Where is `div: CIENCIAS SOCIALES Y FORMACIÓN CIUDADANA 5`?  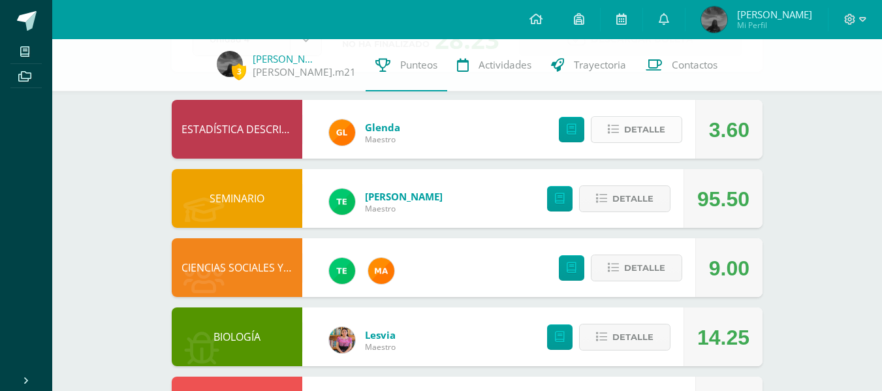
div: CIENCIAS SOCIALES Y FORMACIÓN CIUDADANA 5 is located at coordinates (237, 268).